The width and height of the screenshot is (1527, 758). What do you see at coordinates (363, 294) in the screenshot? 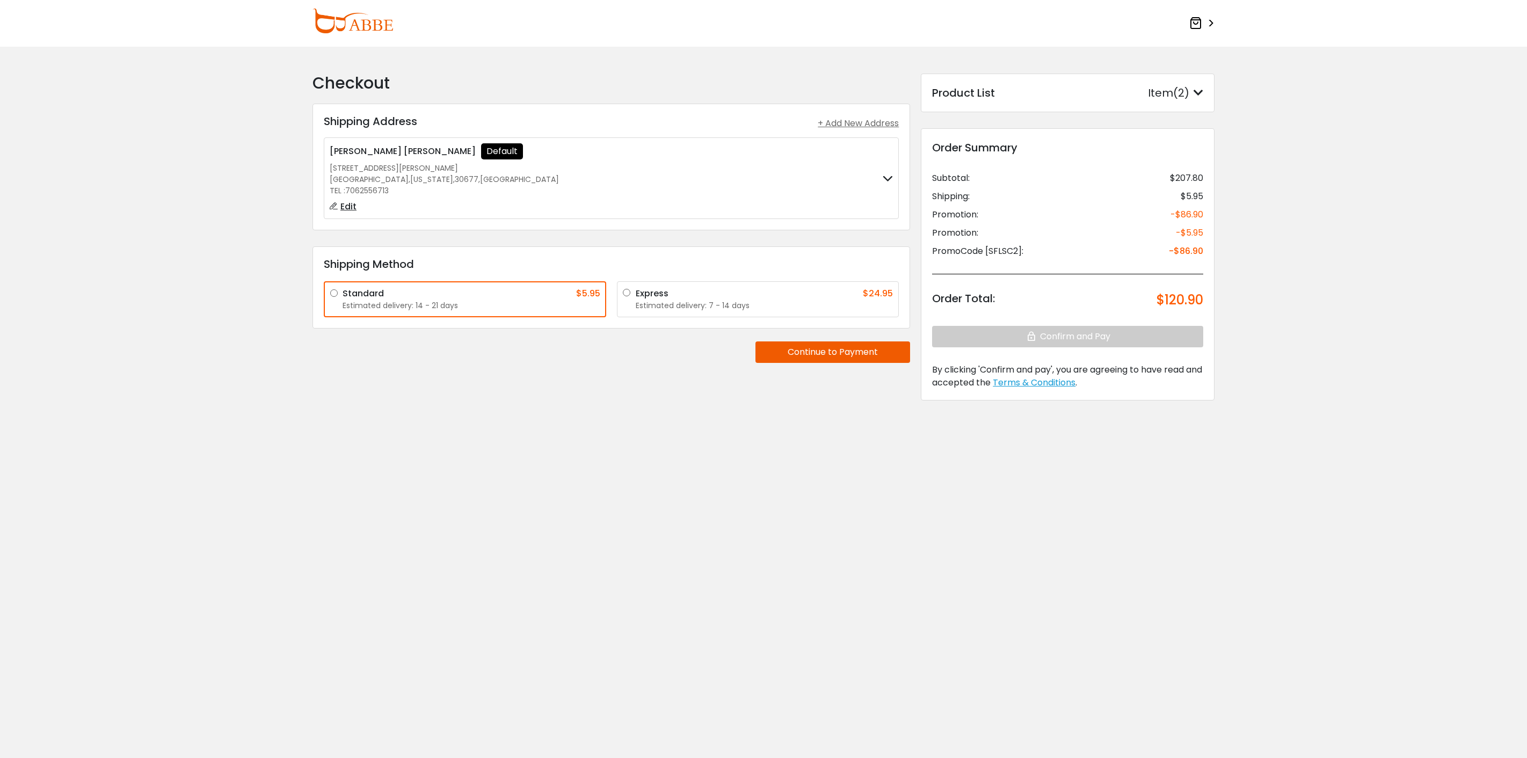
I see `div: Standard` at bounding box center [363, 294].